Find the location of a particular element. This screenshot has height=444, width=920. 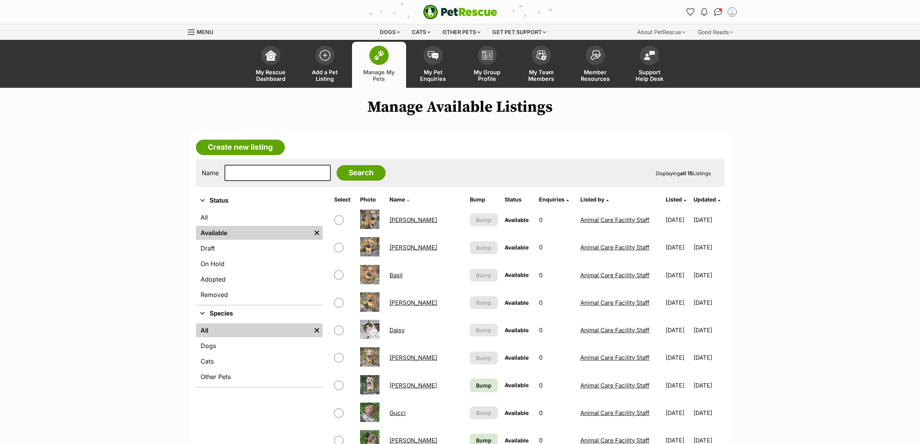

button: Notifications is located at coordinates (705, 12).